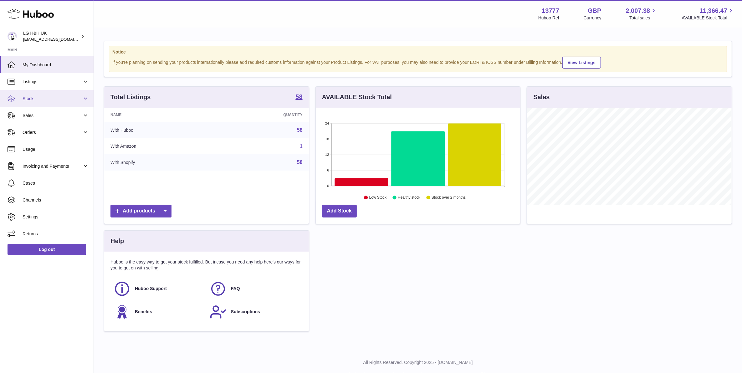 This screenshot has width=742, height=373. Describe the element at coordinates (207, 265) in the screenshot. I see `p: Huboo is the easy way to get your stock fulfilled. But incase you need any help here's our ways f...` at that location.